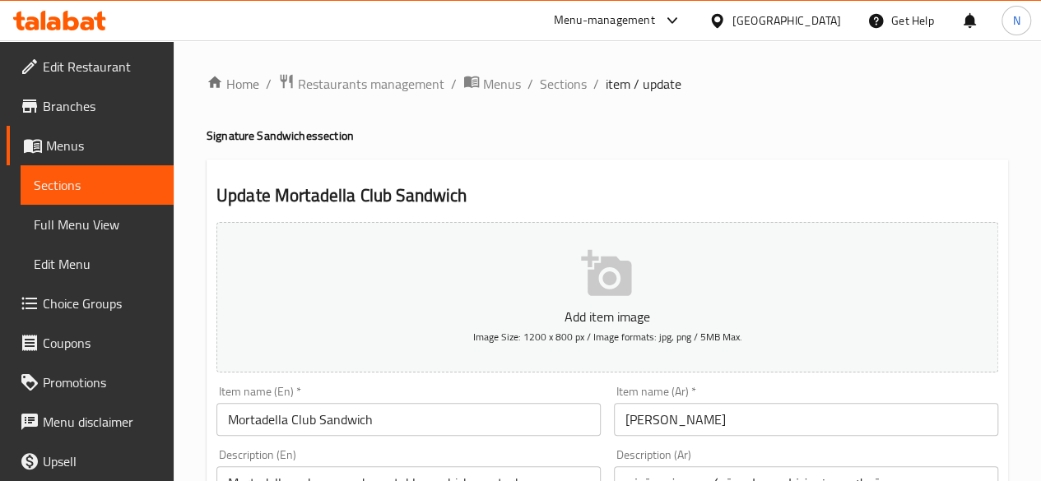 This screenshot has width=1041, height=481. What do you see at coordinates (90, 422) in the screenshot?
I see `a: Menu disclaimer` at bounding box center [90, 422].